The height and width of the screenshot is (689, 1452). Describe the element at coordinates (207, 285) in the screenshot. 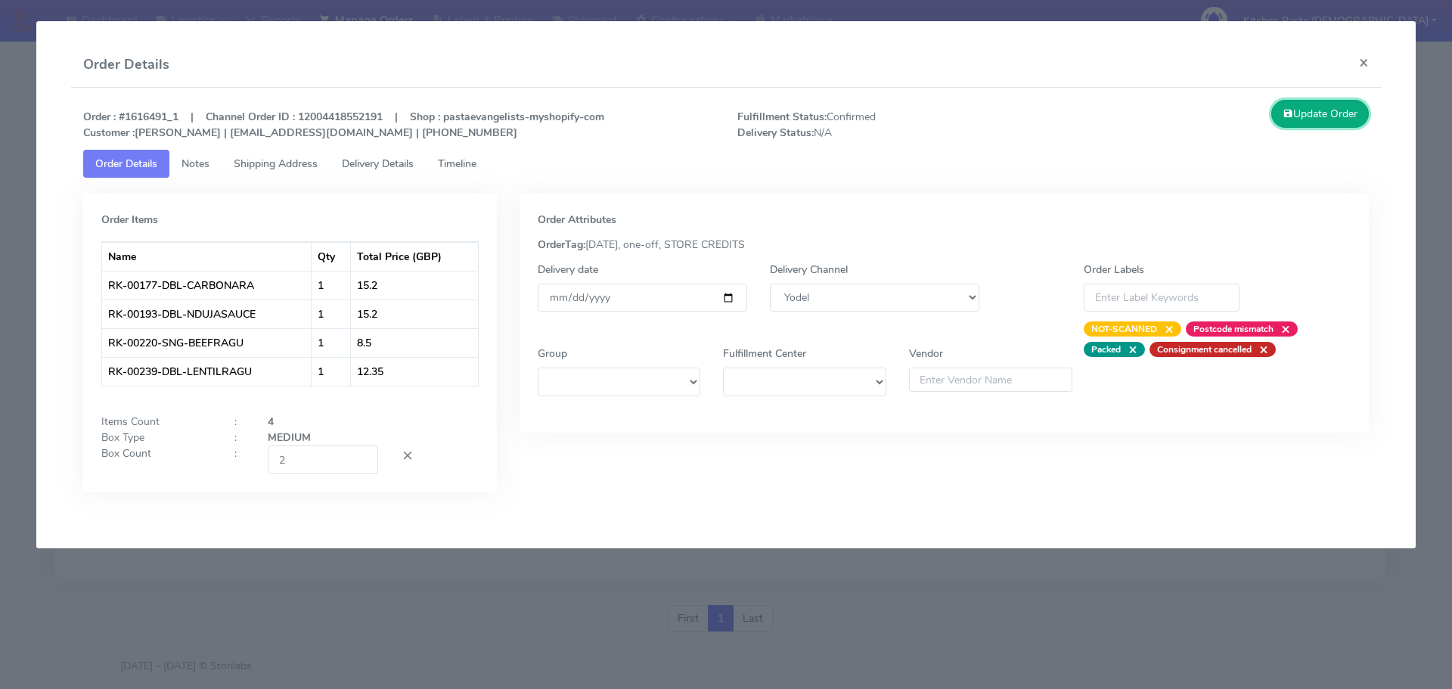

I see `td: RK-00177-DBL-CARBONARA` at that location.